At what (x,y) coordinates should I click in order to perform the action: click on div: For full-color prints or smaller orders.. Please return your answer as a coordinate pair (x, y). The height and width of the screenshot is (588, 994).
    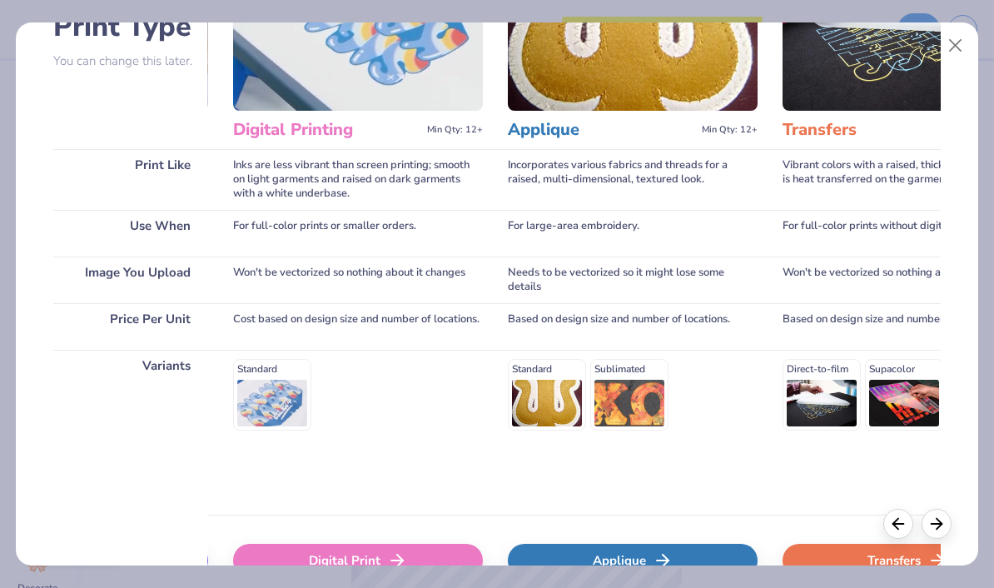
    Looking at the image, I should click on (358, 233).